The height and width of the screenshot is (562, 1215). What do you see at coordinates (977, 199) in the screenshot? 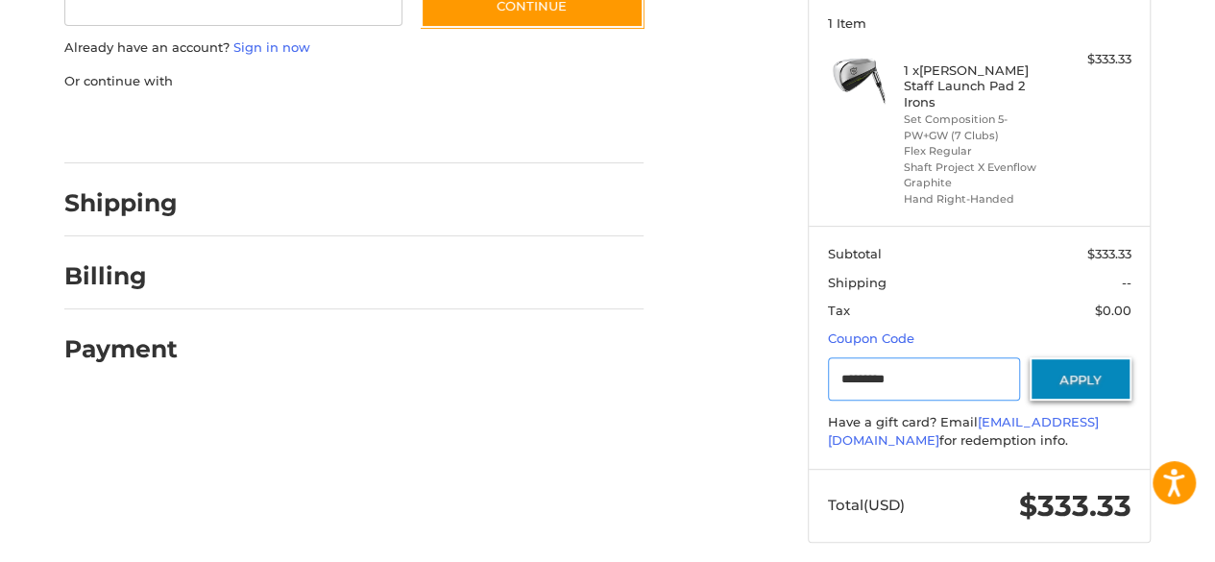
I see `li: Hand Right-Handed` at bounding box center [977, 199].